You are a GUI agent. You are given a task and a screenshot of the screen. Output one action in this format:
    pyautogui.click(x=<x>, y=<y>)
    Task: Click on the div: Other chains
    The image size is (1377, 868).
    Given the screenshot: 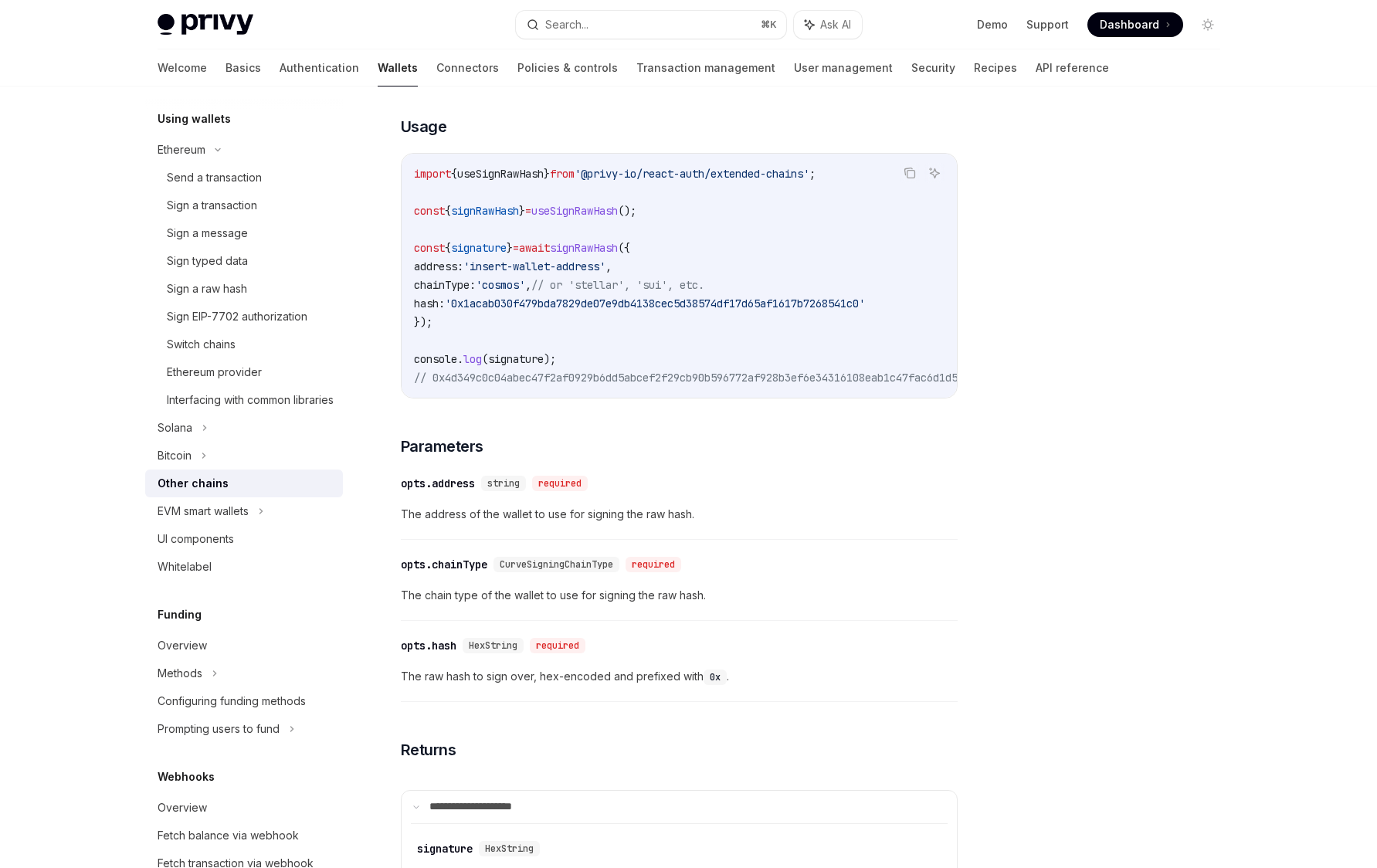 What is the action you would take?
    pyautogui.click(x=193, y=484)
    